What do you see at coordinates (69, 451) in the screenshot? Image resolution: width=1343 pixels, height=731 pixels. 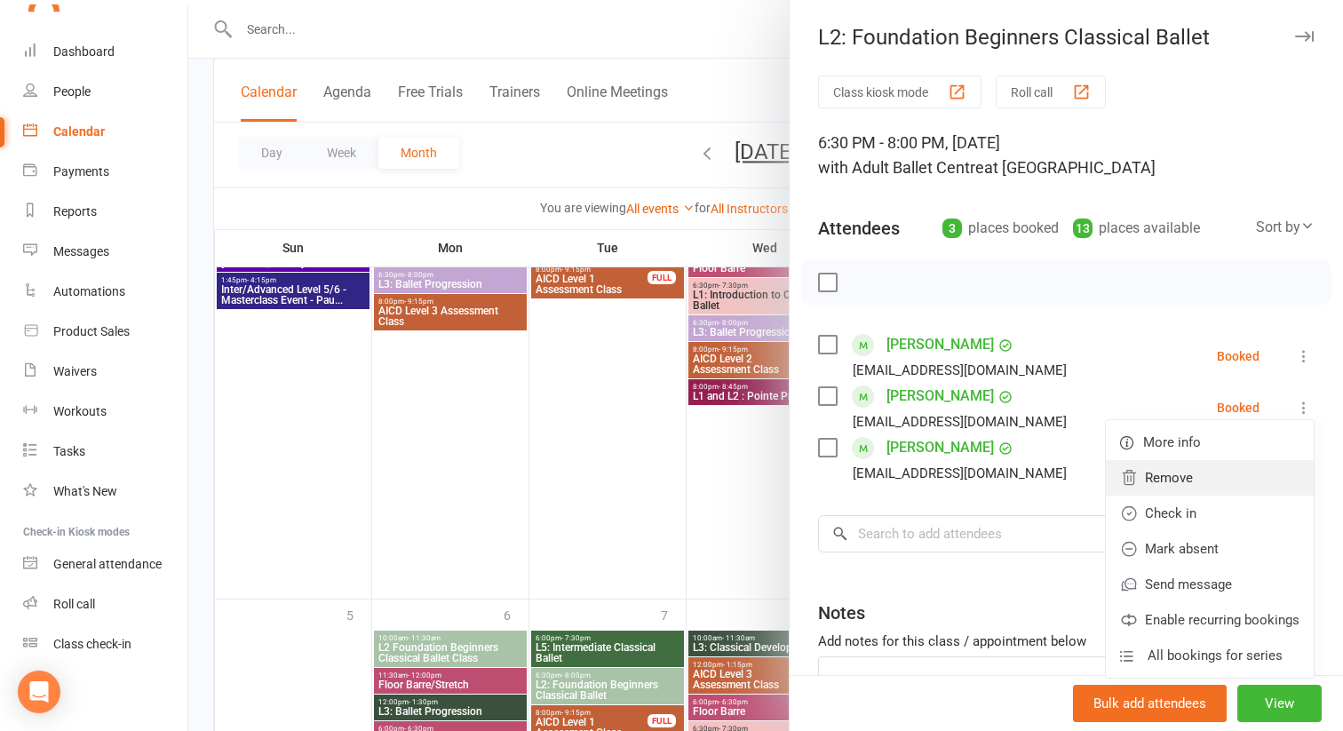 I see `div: Tasks` at bounding box center [69, 451].